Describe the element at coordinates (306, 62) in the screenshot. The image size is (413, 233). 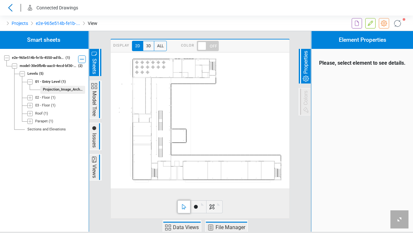
I see `span: Properties` at that location.